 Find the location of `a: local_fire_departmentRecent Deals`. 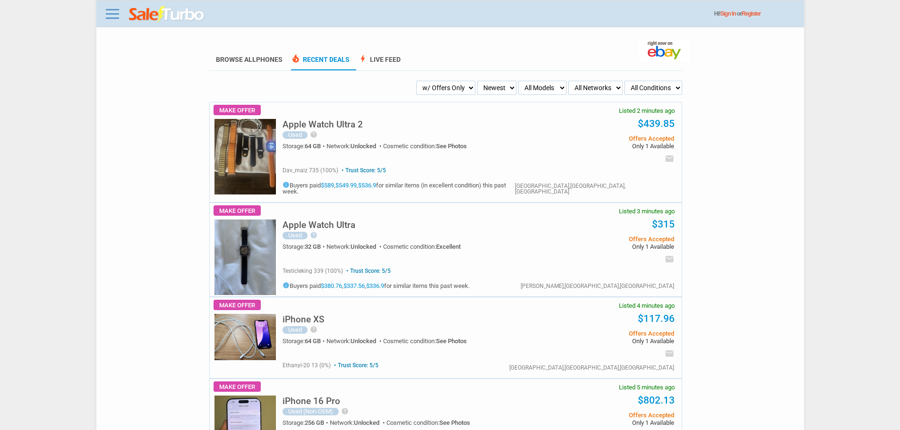

a: local_fire_departmentRecent Deals is located at coordinates (320, 63).